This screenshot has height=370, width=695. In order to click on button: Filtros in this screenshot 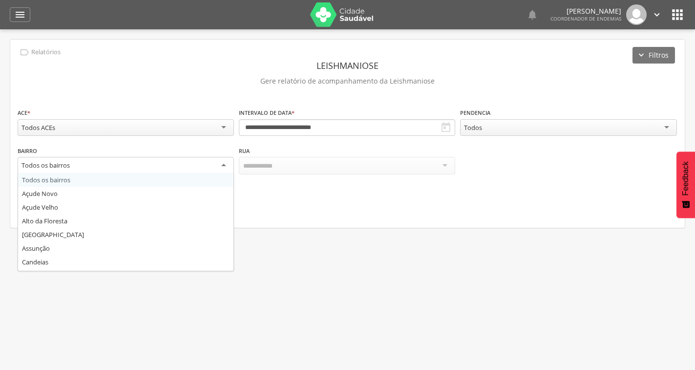, I will do `click(654, 55)`.